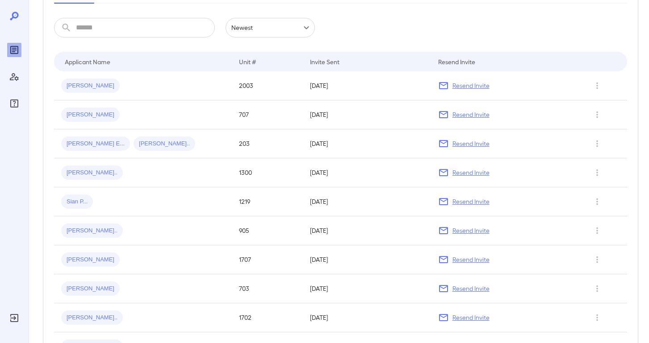 The image size is (649, 343). I want to click on td: 707, so click(267, 115).